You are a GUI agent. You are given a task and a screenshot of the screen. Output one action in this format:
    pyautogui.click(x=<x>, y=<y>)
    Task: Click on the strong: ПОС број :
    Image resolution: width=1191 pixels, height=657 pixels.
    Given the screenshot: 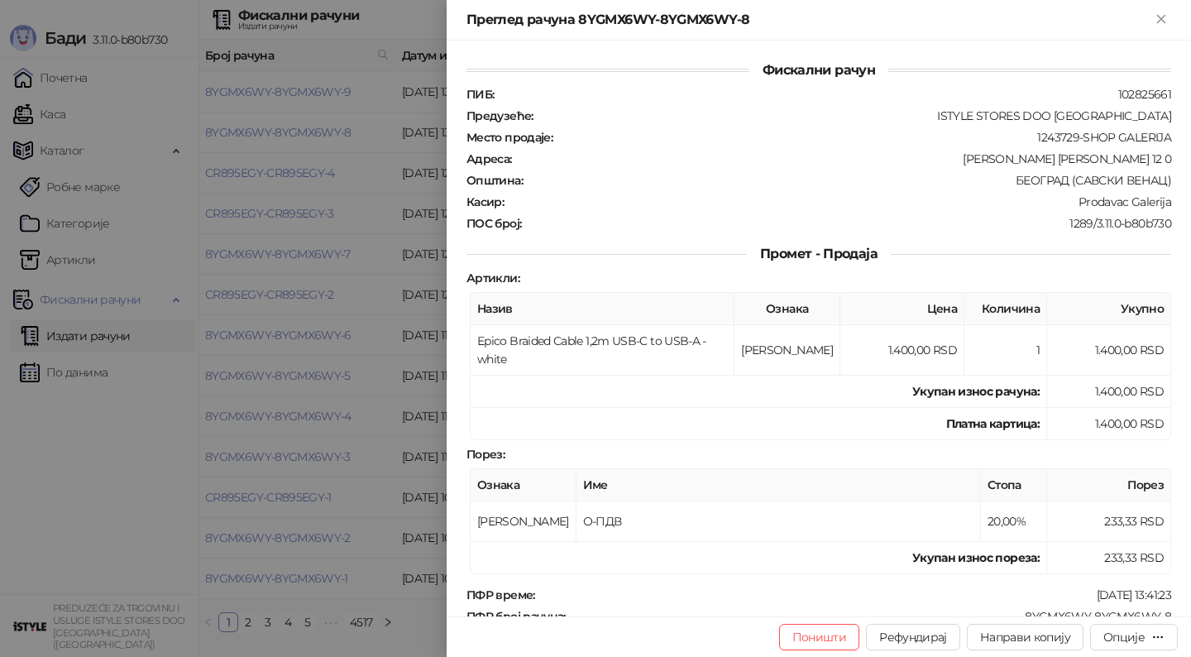 What is the action you would take?
    pyautogui.click(x=494, y=223)
    